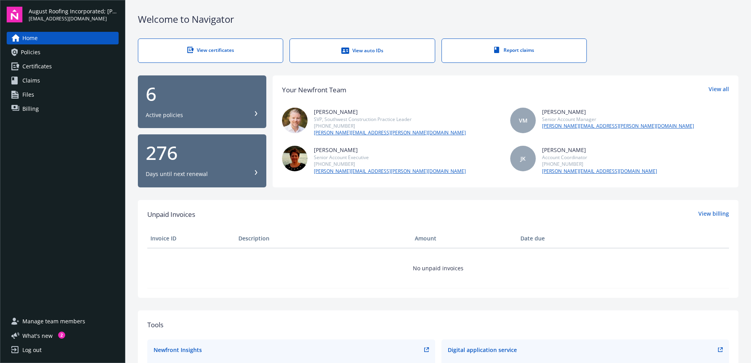  Describe the element at coordinates (438, 268) in the screenshot. I see `td: No unpaid invoices` at that location.